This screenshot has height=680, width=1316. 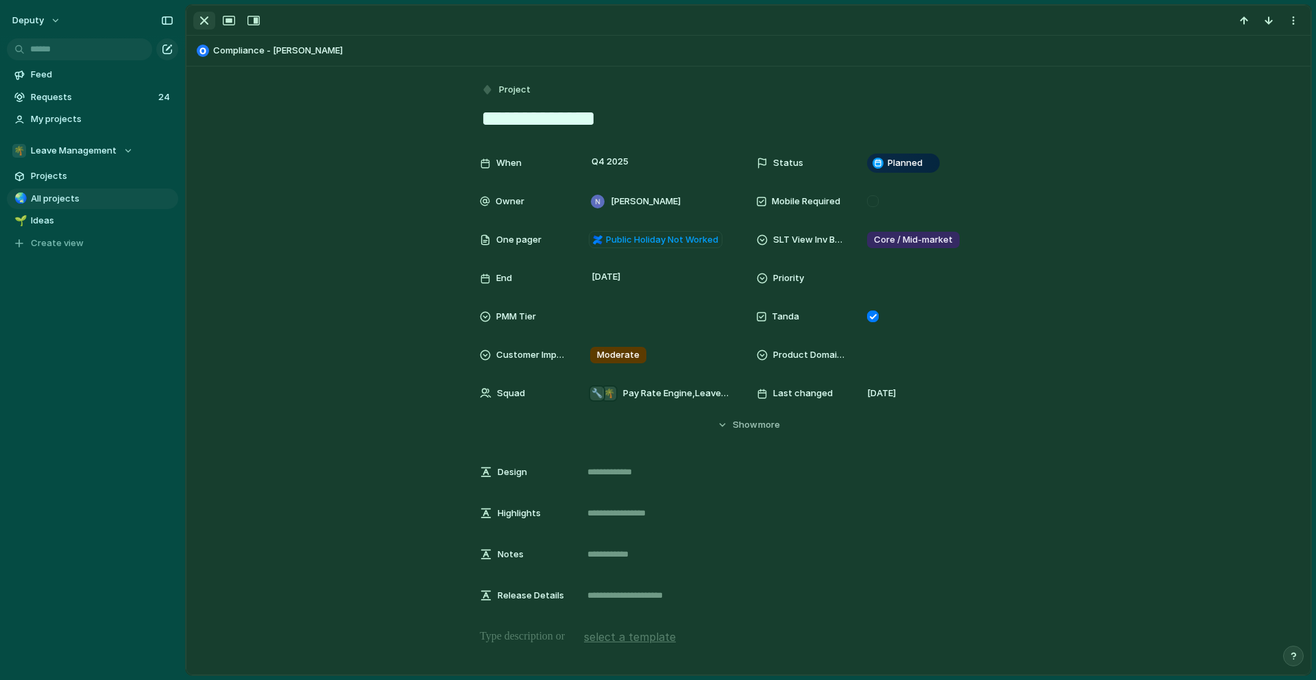 What do you see at coordinates (93, 97) in the screenshot?
I see `span: Requests` at bounding box center [93, 97].